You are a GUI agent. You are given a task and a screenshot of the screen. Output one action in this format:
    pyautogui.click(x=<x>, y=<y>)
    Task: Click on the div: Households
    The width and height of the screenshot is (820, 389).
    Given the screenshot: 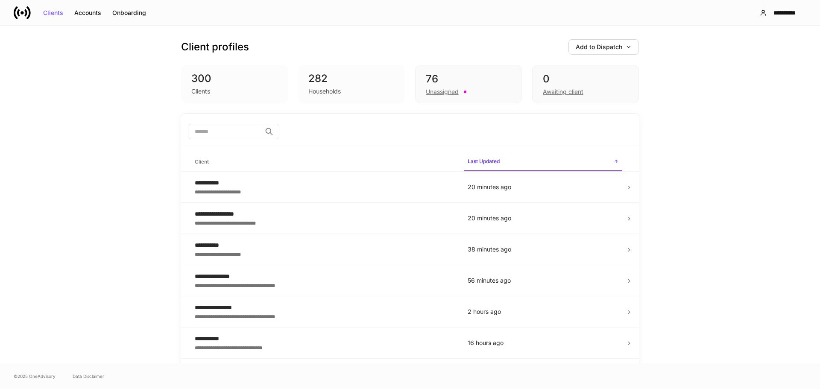 What is the action you would take?
    pyautogui.click(x=325, y=91)
    